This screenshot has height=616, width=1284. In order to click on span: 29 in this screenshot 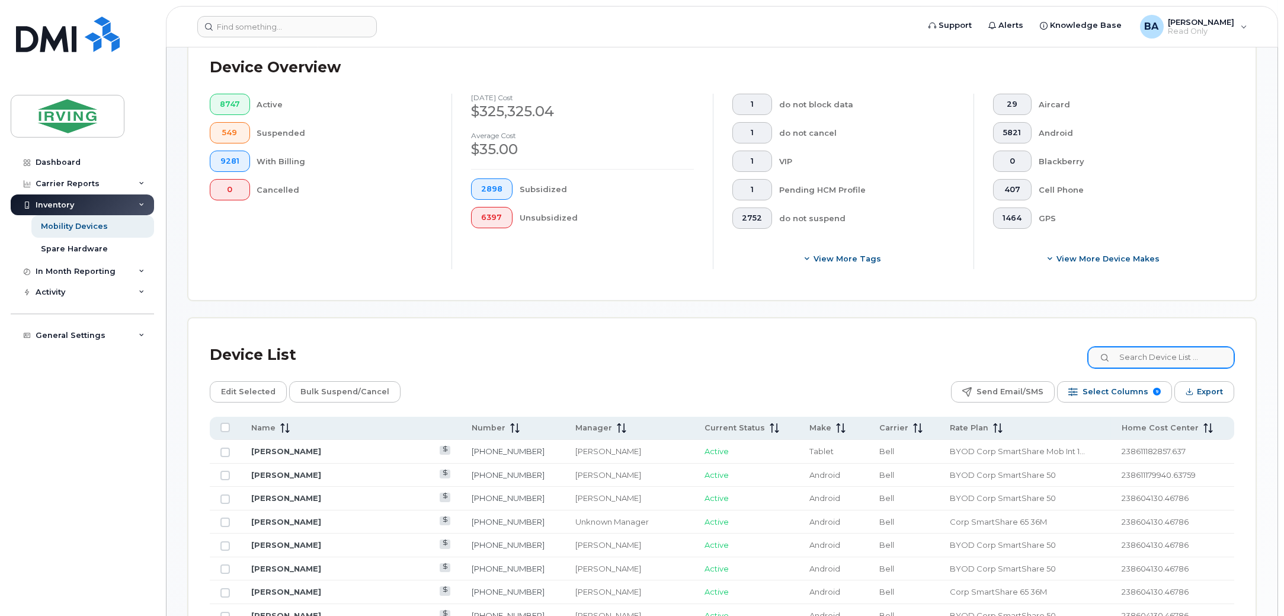, I will do `click(1013, 104)`.